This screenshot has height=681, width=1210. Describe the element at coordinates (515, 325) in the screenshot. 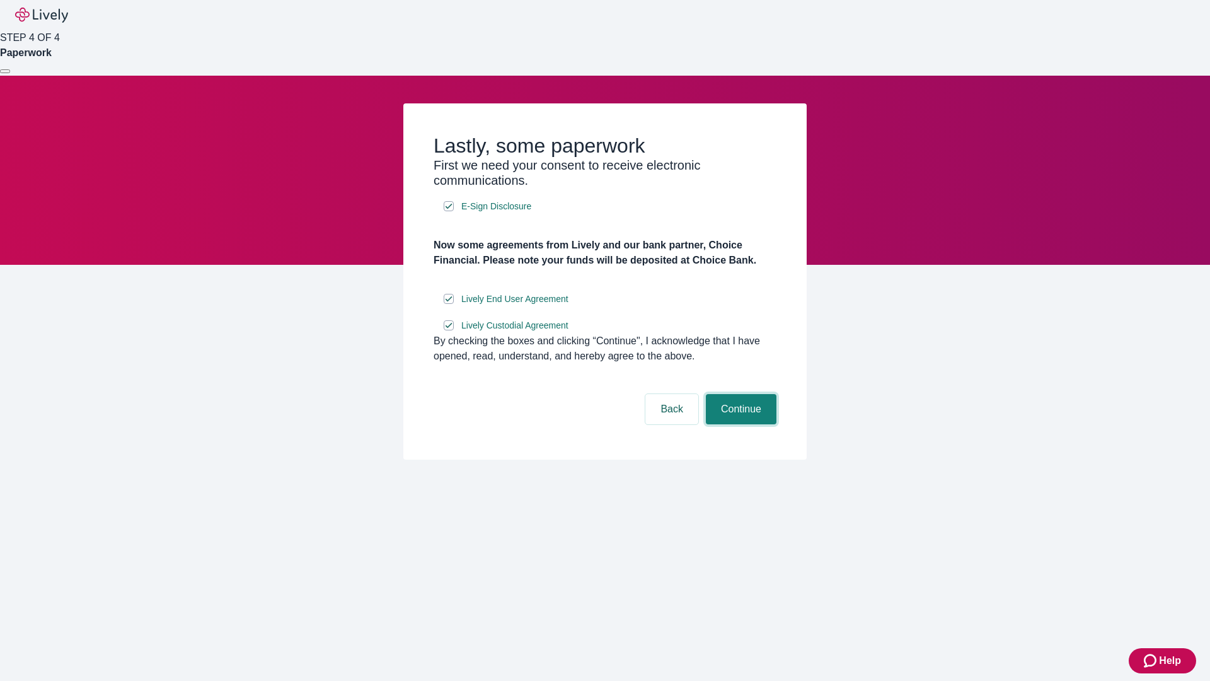

I see `span: Lively Custodial Agreement` at that location.